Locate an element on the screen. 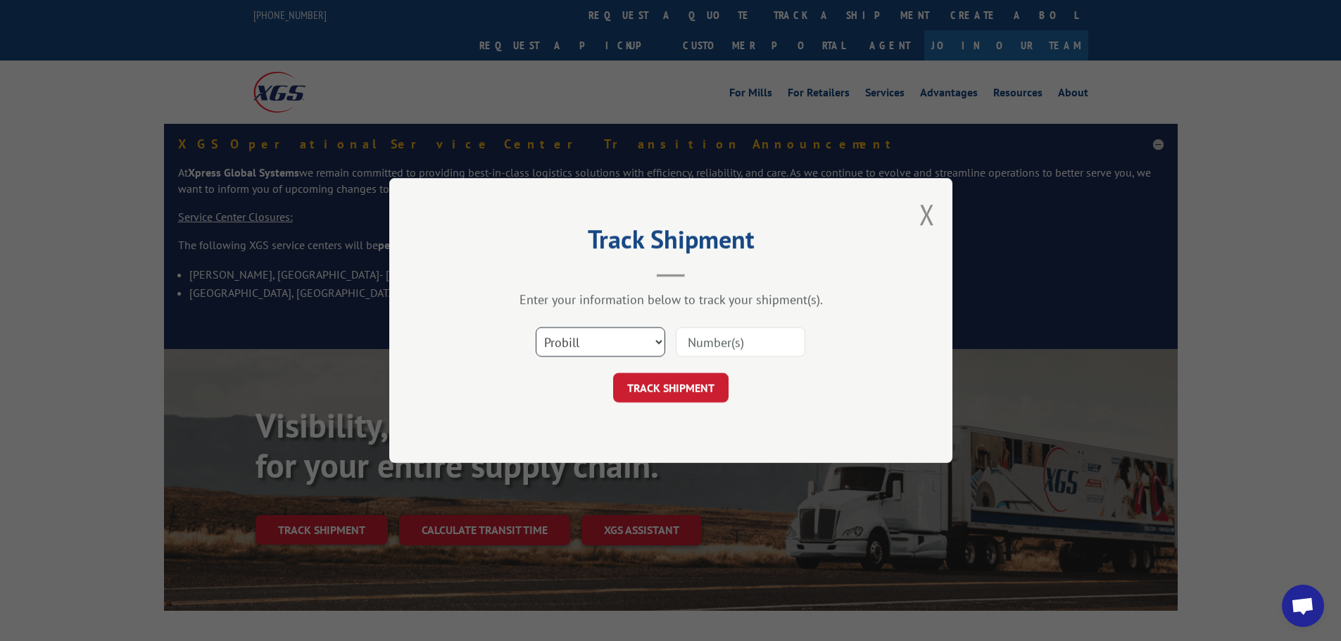 The image size is (1341, 641). button: Close modal is located at coordinates (927, 214).